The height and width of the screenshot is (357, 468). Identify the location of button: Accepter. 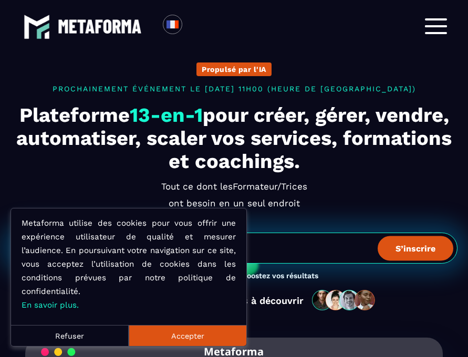
(187, 335).